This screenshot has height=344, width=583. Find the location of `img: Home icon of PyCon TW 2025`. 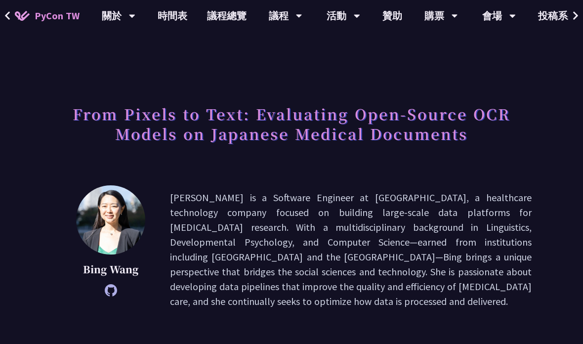

img: Home icon of PyCon TW 2025 is located at coordinates (22, 16).